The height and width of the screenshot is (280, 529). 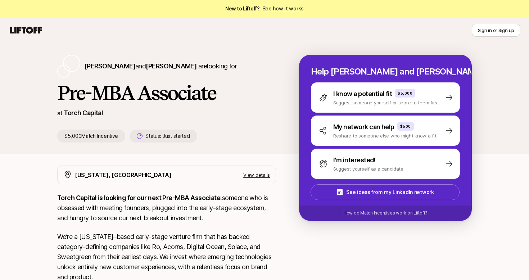 What do you see at coordinates (390, 192) in the screenshot?
I see `p: See ideas from my LinkedIn network` at bounding box center [390, 192].